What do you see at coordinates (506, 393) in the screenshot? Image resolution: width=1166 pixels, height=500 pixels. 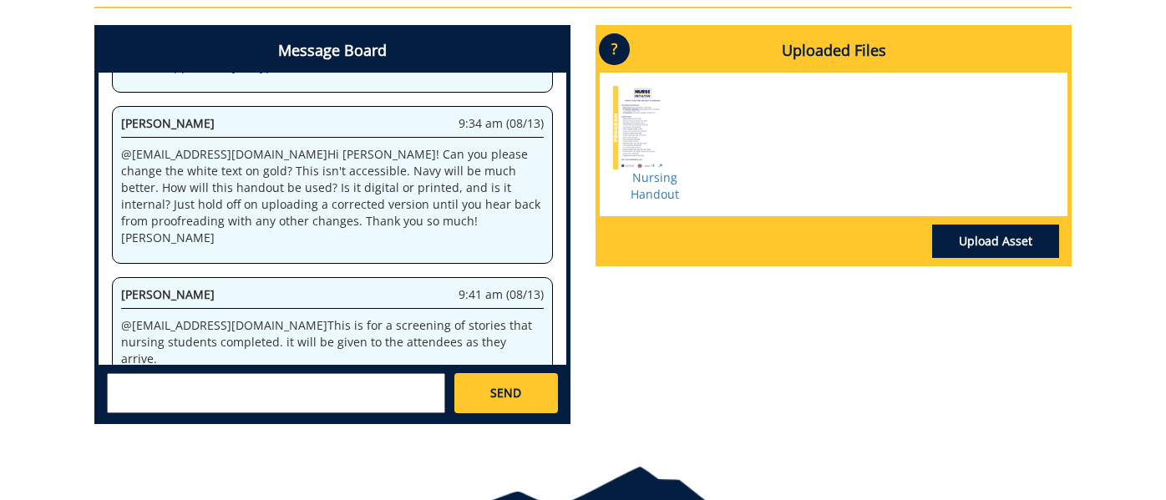 I see `a: SEND` at bounding box center [506, 393].